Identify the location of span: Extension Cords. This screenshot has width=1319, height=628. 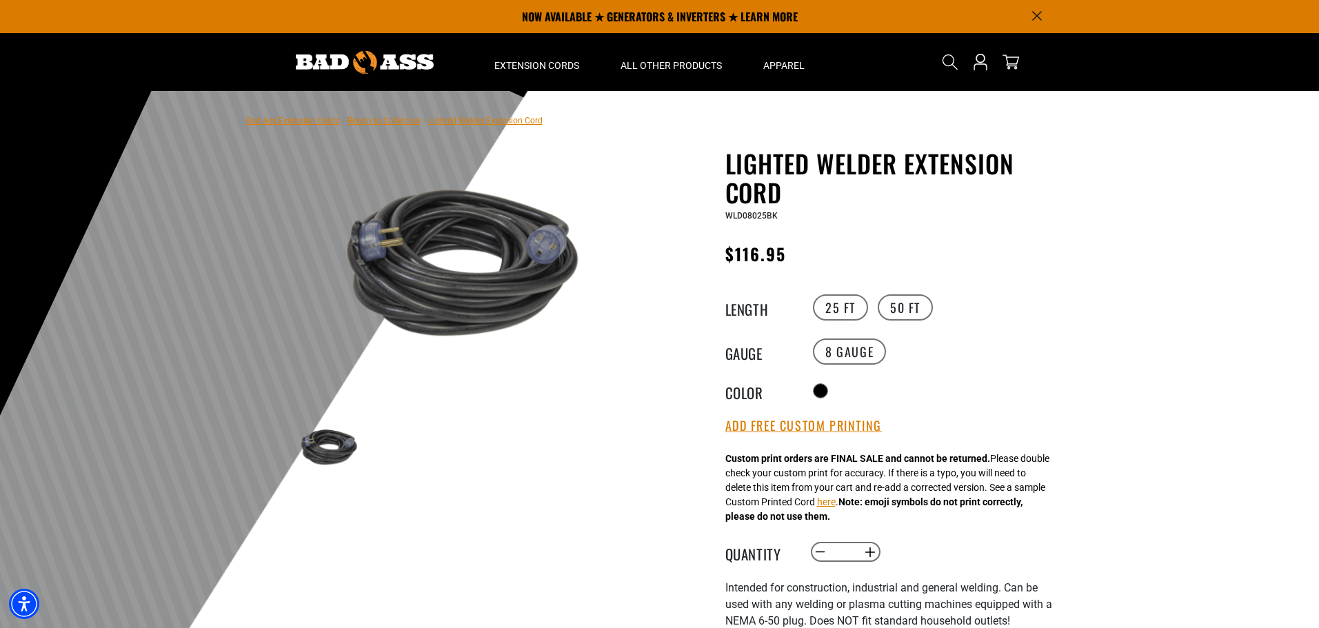
(536, 65).